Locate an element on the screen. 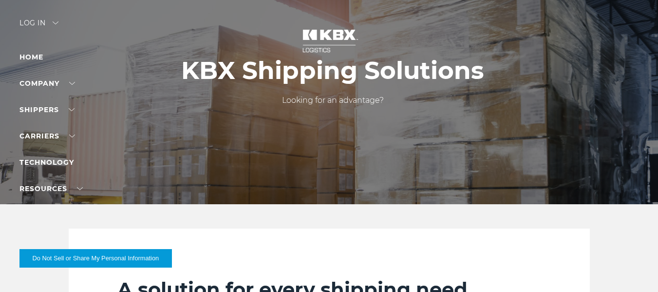 The width and height of the screenshot is (658, 292). a: RESOURCES is located at coordinates (51, 189).